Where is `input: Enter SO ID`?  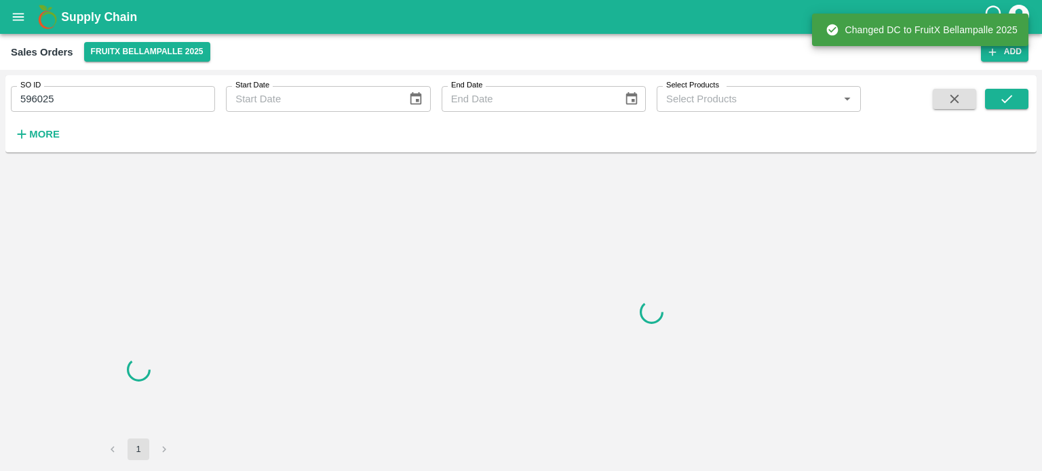
input: Enter SO ID is located at coordinates (113, 99).